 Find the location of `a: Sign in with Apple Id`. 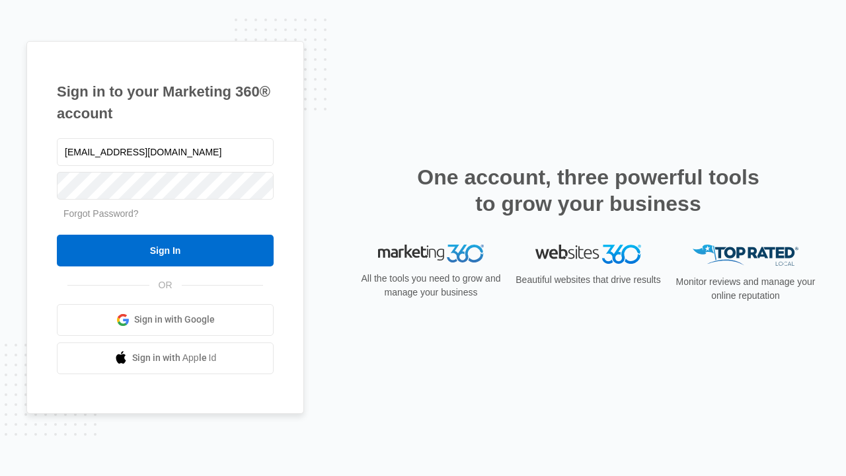

a: Sign in with Apple Id is located at coordinates (165, 358).